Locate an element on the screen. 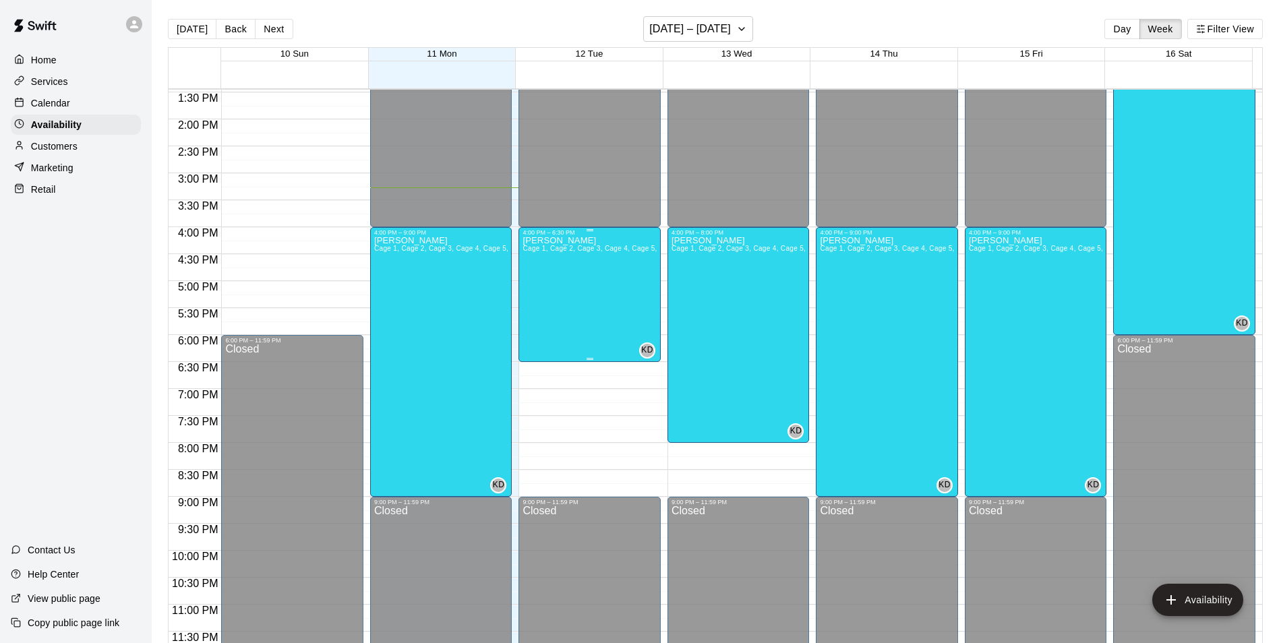  a: Home is located at coordinates (76, 60).